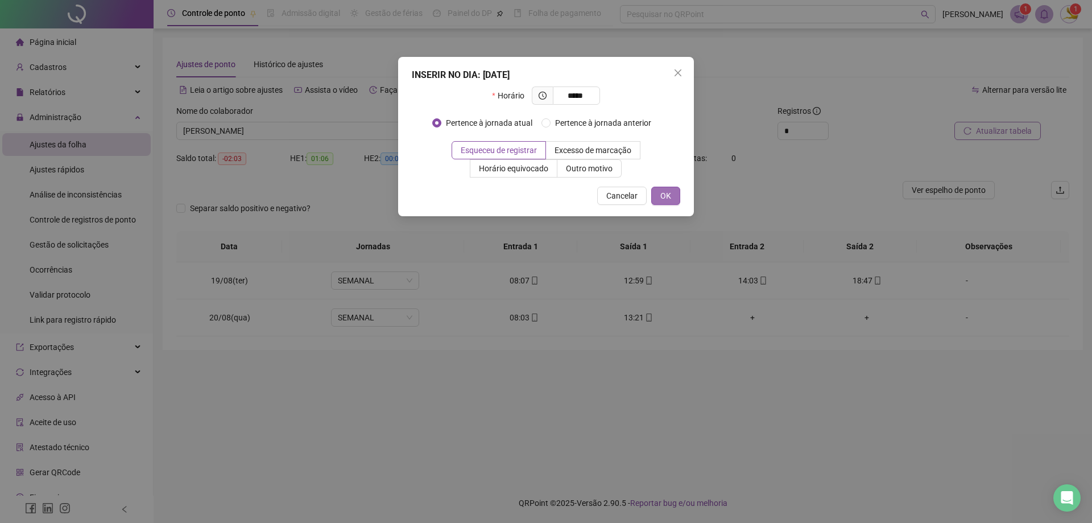  What do you see at coordinates (678, 73) in the screenshot?
I see `span: close` at bounding box center [678, 73].